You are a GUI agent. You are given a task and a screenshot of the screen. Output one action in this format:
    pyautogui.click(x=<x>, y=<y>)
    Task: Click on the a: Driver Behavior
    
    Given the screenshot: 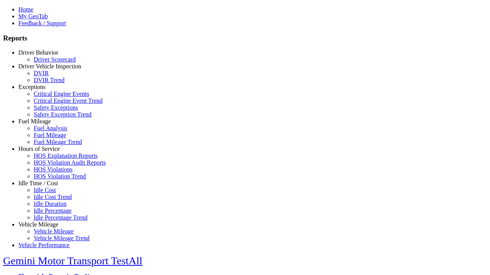 What is the action you would take?
    pyautogui.click(x=38, y=52)
    